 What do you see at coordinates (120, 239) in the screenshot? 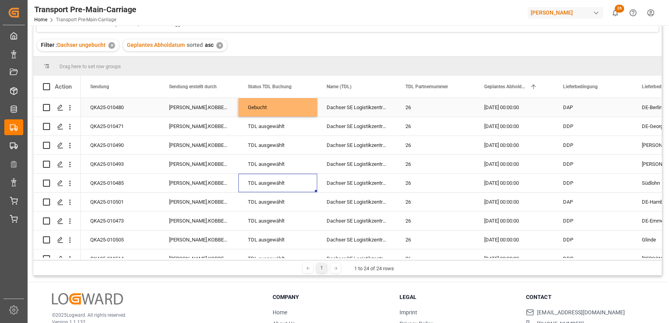
I see `div: QKA25-010505` at bounding box center [120, 239].